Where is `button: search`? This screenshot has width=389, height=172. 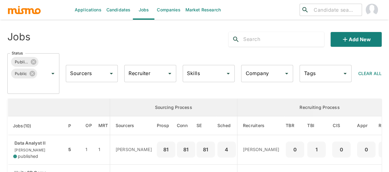 button: search is located at coordinates (236, 39).